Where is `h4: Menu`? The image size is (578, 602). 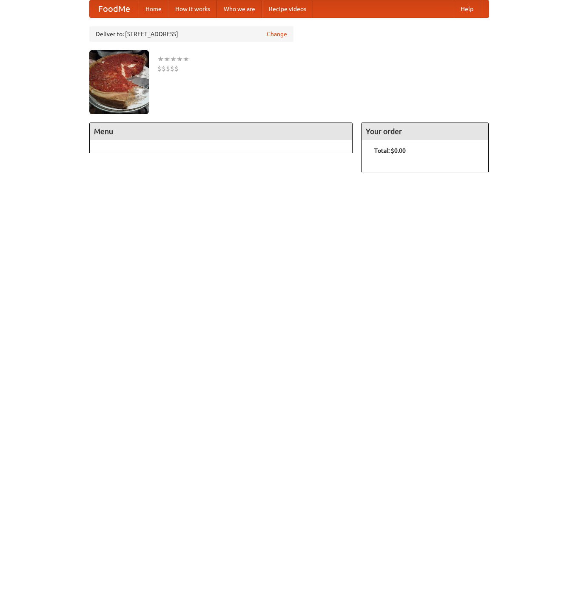 h4: Menu is located at coordinates (221, 131).